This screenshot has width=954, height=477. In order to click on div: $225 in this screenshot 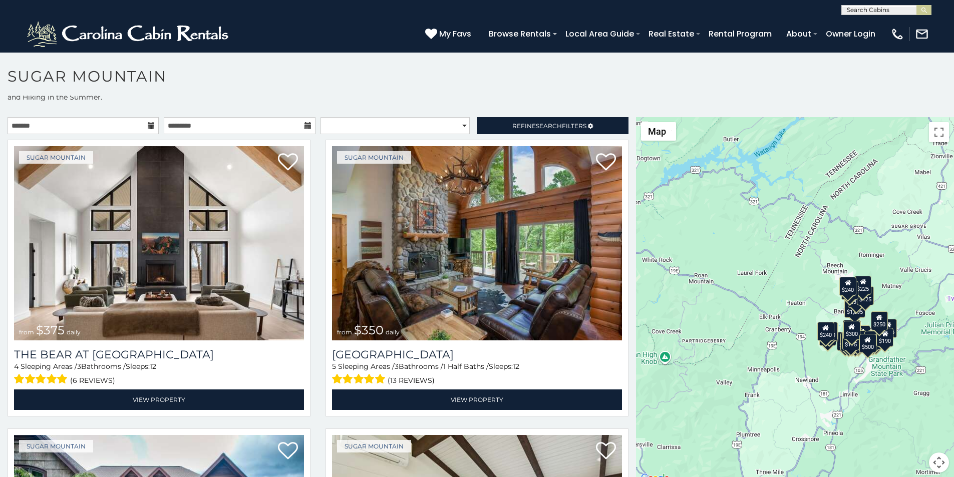, I will do `click(864, 286)`.